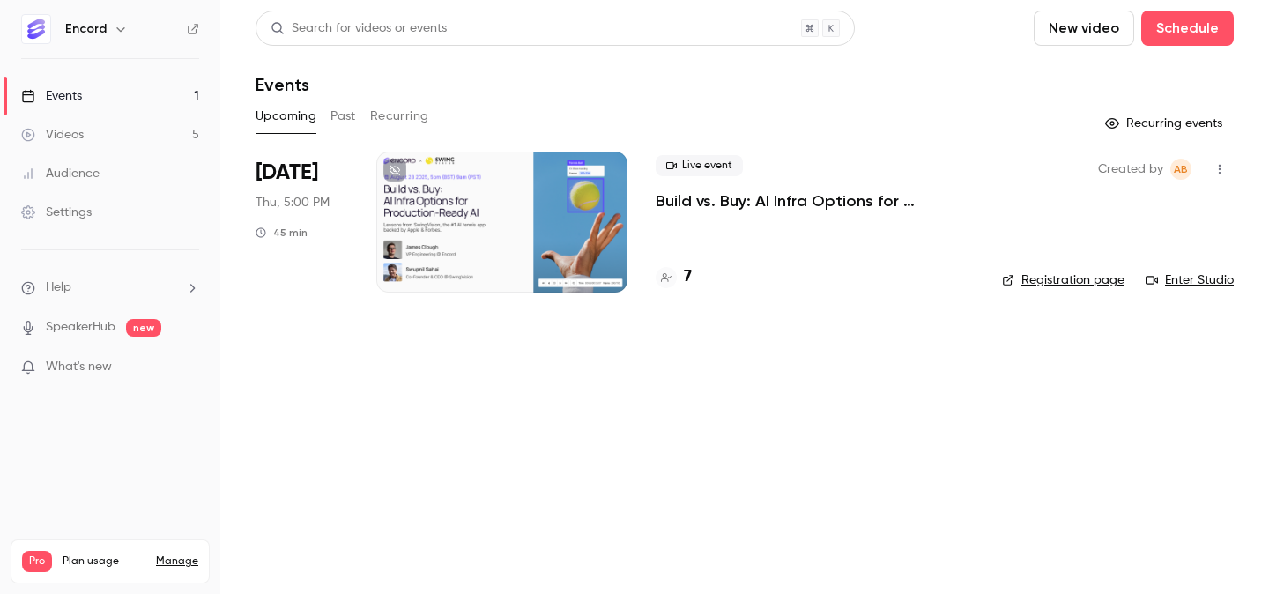 This screenshot has height=594, width=1269. What do you see at coordinates (52, 135) in the screenshot?
I see `div: Videos` at bounding box center [52, 135].